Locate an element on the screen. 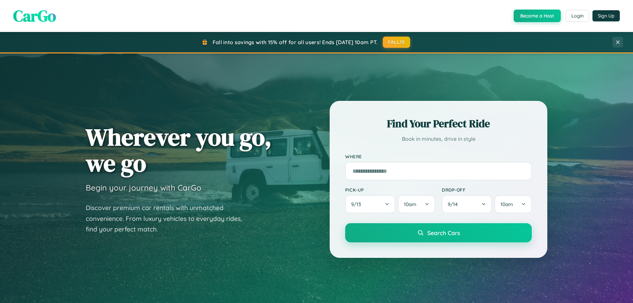  button: Sign Up is located at coordinates (606, 16).